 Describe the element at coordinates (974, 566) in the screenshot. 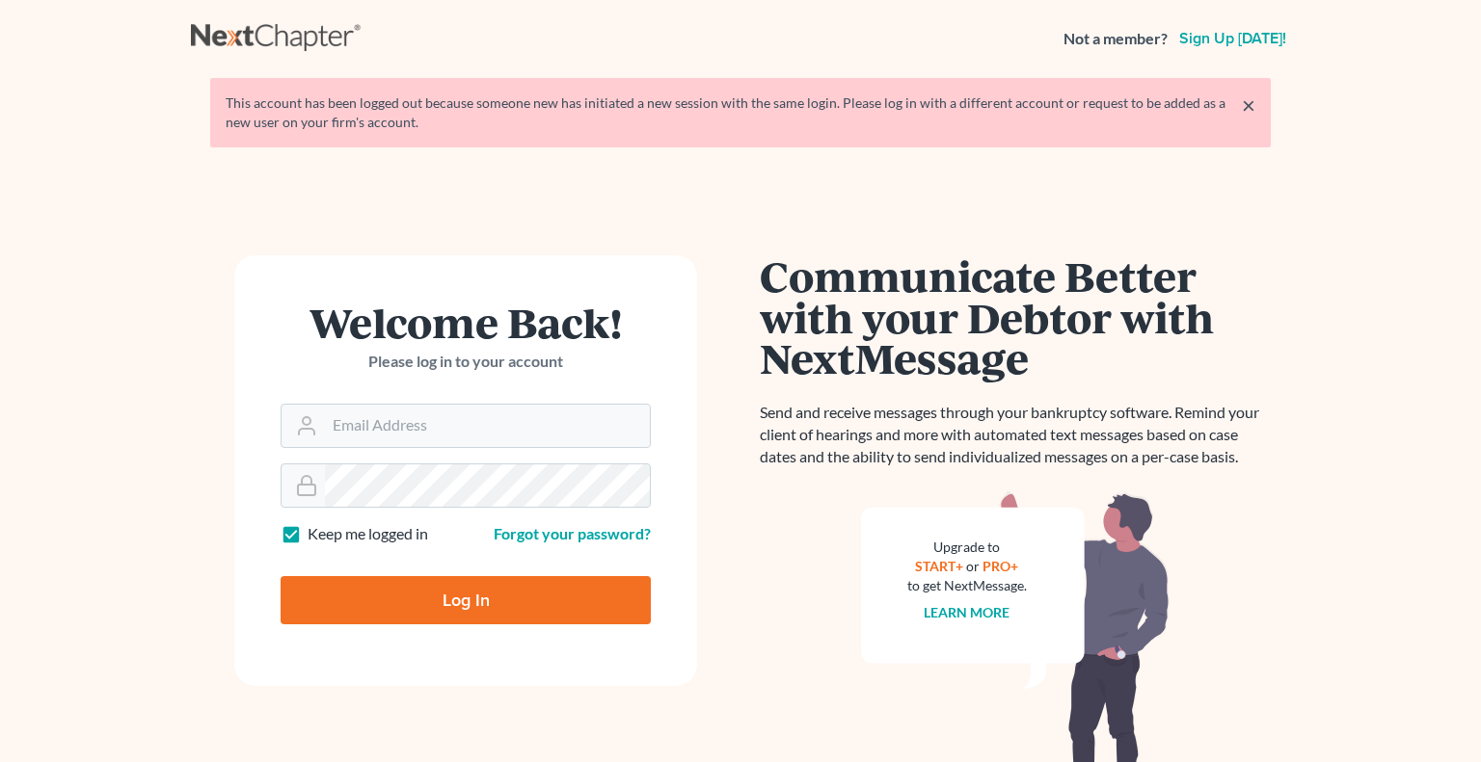

I see `span: or` at that location.